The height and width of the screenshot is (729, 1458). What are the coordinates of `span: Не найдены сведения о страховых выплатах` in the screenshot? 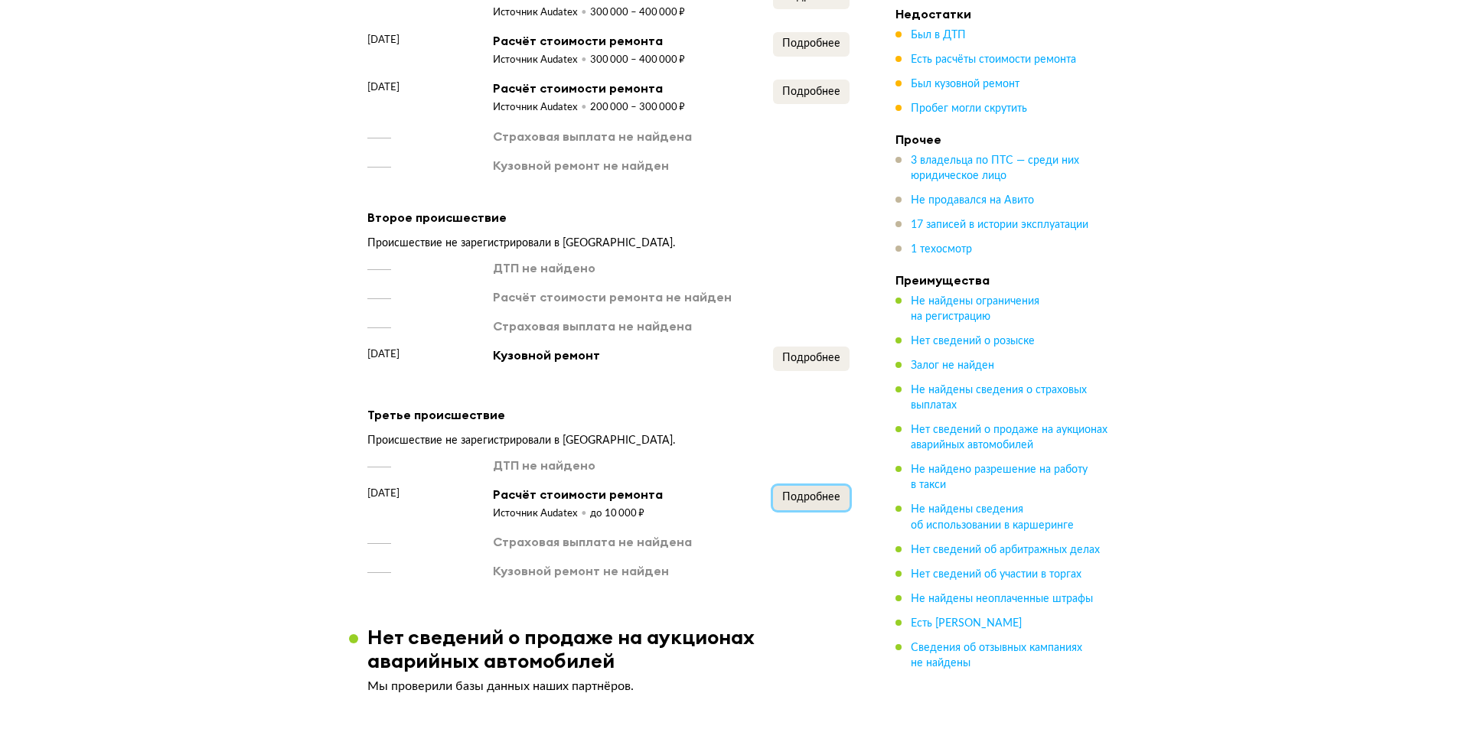 It's located at (999, 398).